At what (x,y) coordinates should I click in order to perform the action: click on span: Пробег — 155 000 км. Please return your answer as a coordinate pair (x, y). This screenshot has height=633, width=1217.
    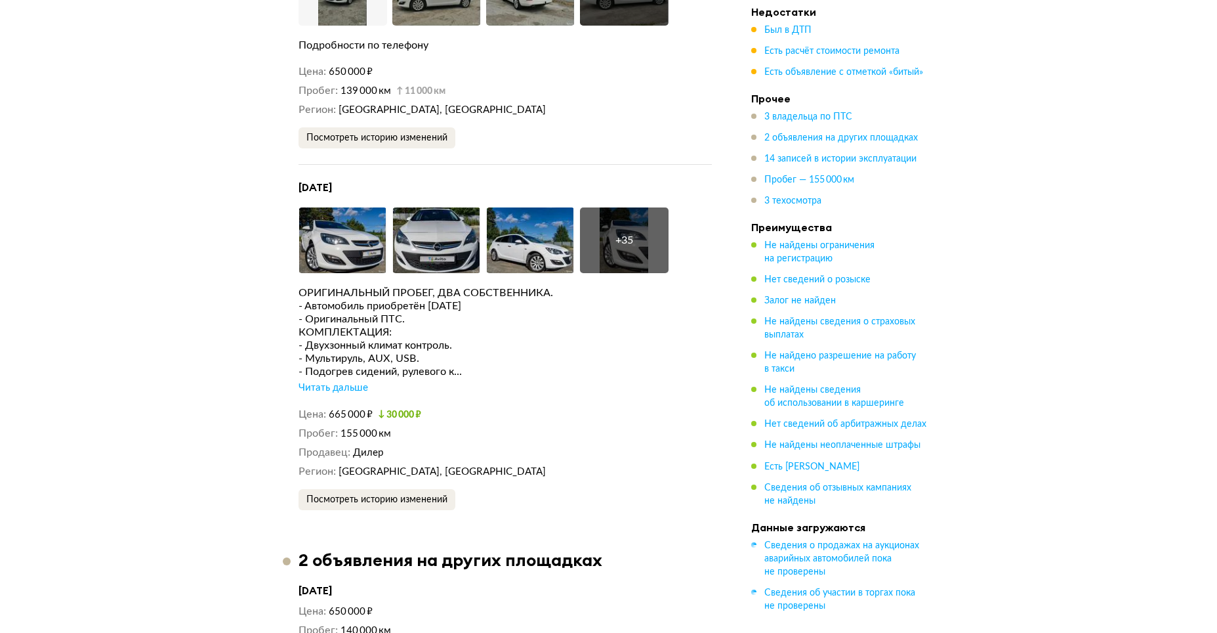
    Looking at the image, I should click on (809, 180).